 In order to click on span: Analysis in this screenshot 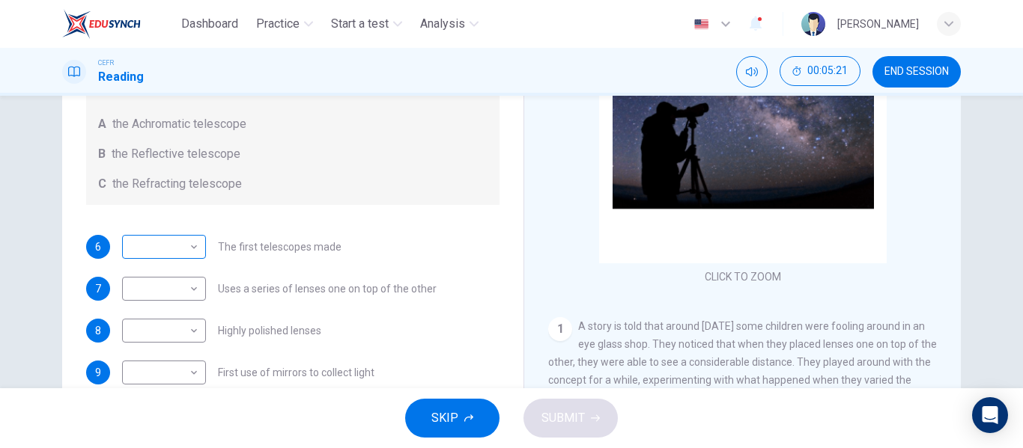, I will do `click(442, 24)`.